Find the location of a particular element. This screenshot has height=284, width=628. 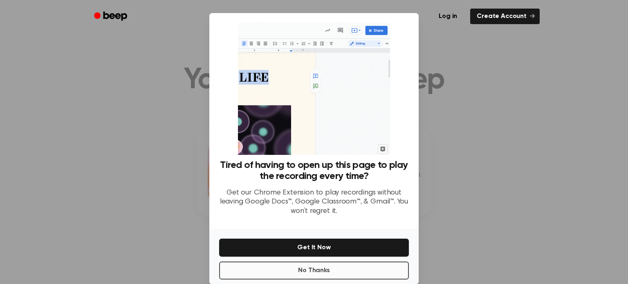

p: Get our Chrome Extension to play recordings without leaving Google Docs™, Google Classroom™, & Gm... is located at coordinates (314, 202).